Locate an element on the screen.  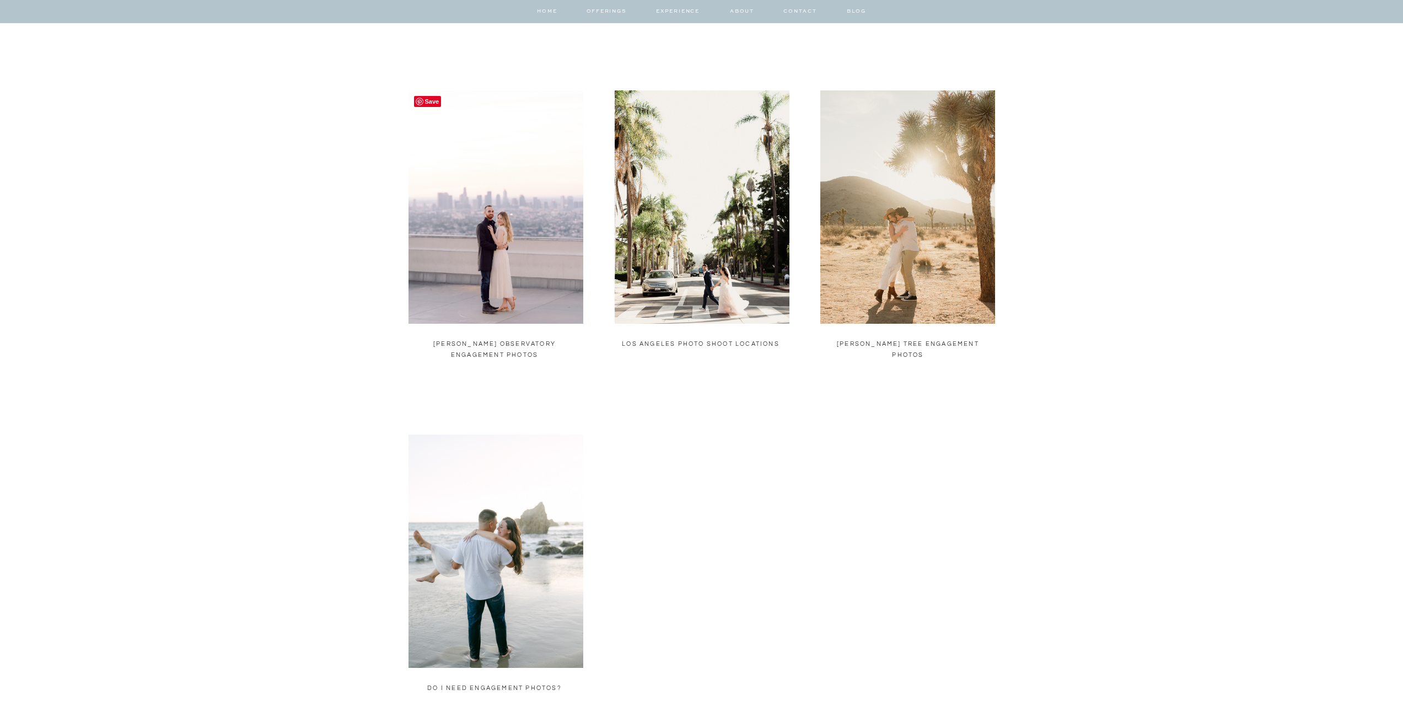
a: bride and groom who just eloped holding hands running acroos the street in Los Angeles in a cross... is located at coordinates (702, 207).